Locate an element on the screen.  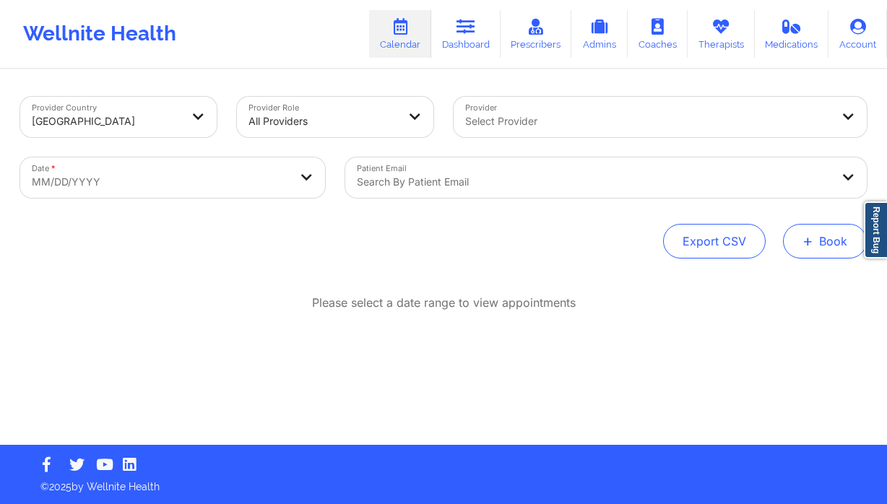
button: Export CSV is located at coordinates (715, 241).